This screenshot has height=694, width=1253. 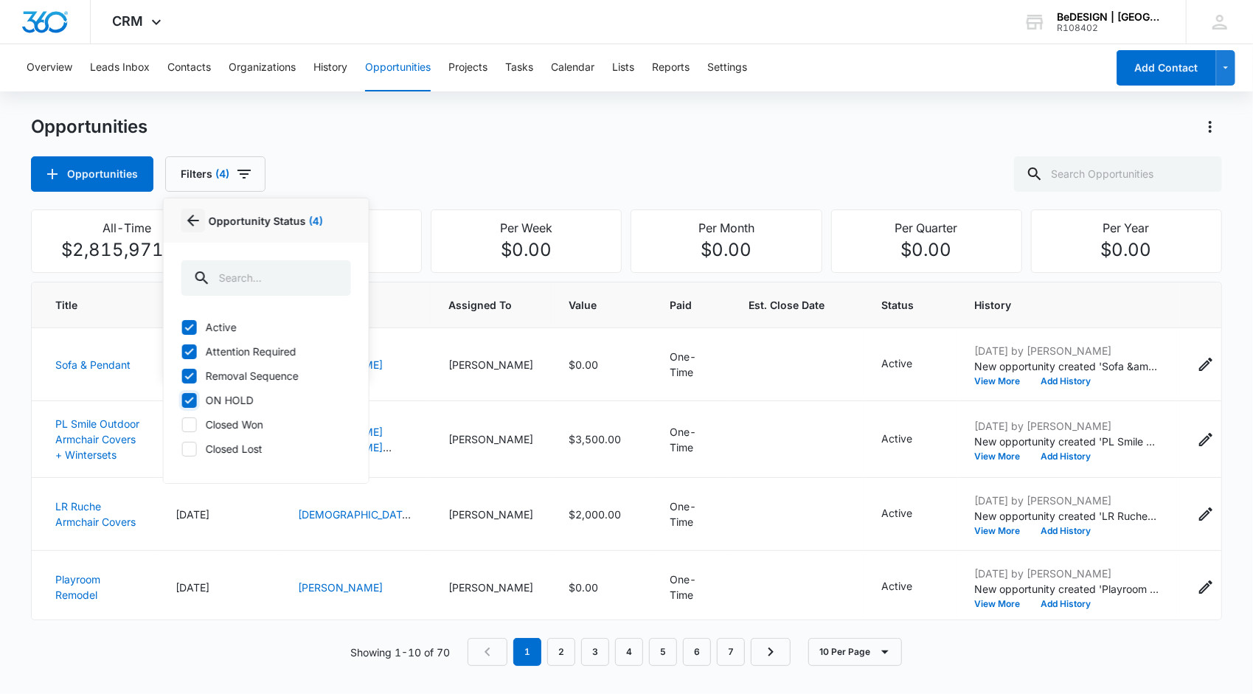 What do you see at coordinates (595, 652) in the screenshot?
I see `a: Page 3` at bounding box center [595, 652].